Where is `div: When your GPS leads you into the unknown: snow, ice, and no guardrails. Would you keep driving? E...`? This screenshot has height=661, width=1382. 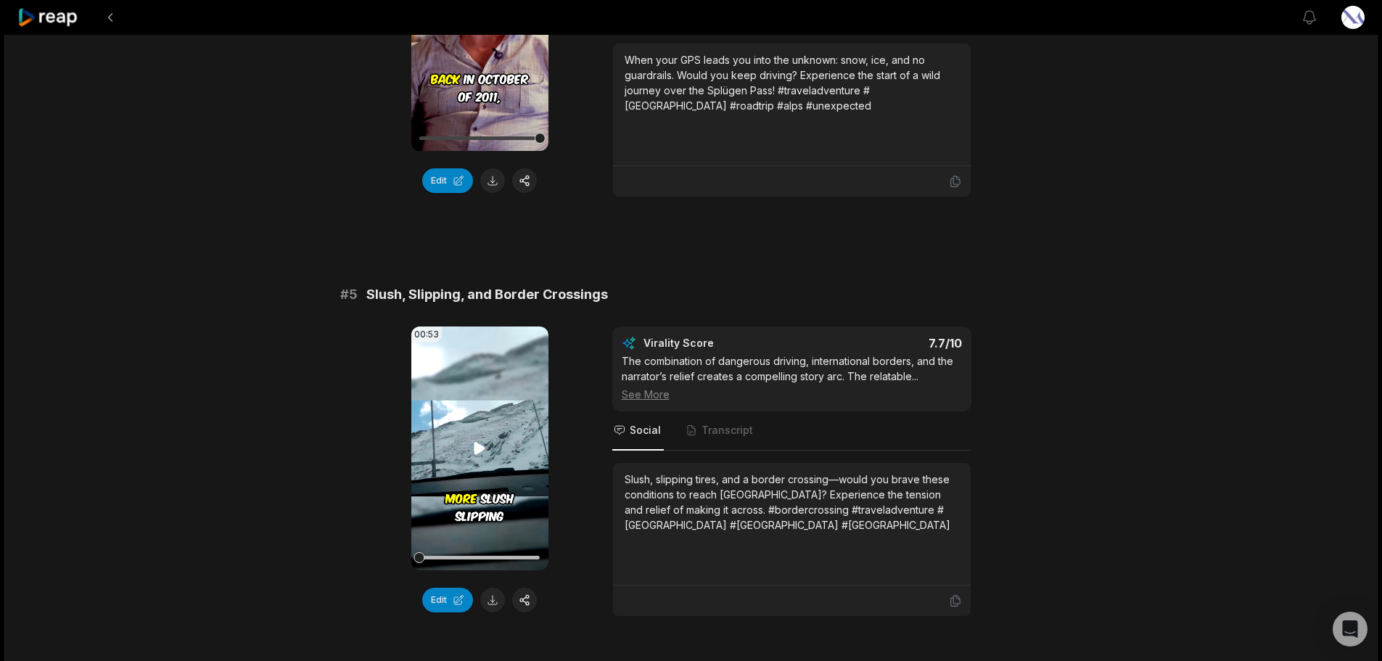
div: When your GPS leads you into the unknown: snow, ice, and no guardrails. Would you keep driving? E... is located at coordinates (791, 83).